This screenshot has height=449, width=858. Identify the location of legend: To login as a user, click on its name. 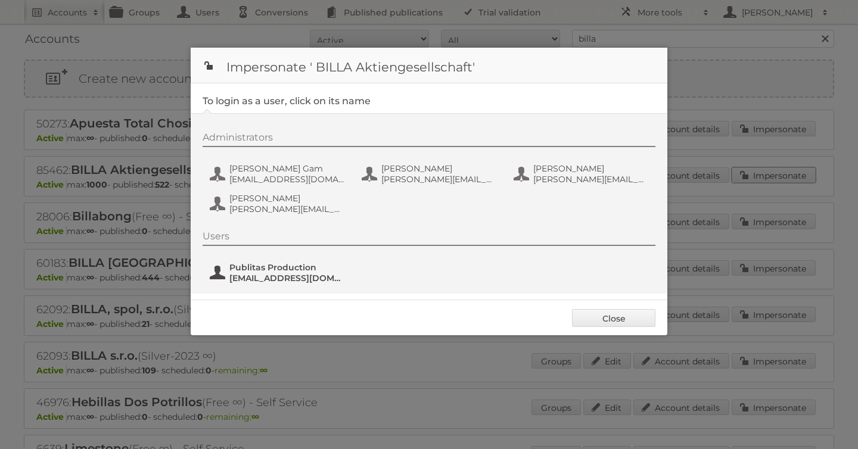
(287, 101).